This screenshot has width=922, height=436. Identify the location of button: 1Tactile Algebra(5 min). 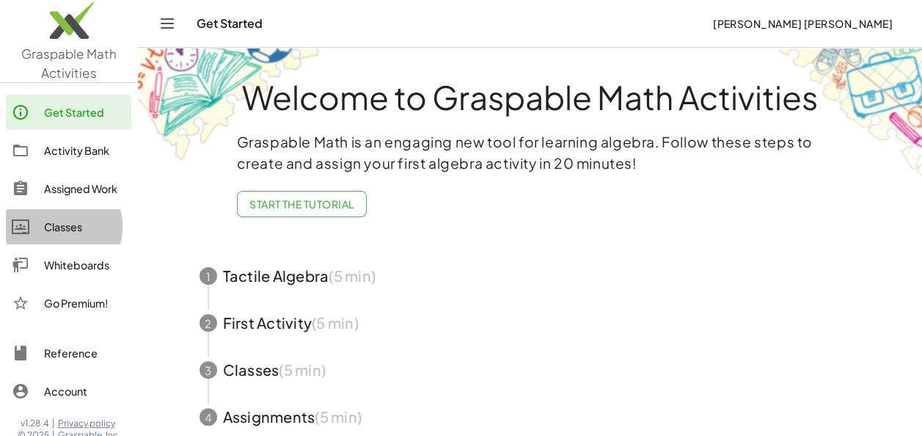
(531, 276).